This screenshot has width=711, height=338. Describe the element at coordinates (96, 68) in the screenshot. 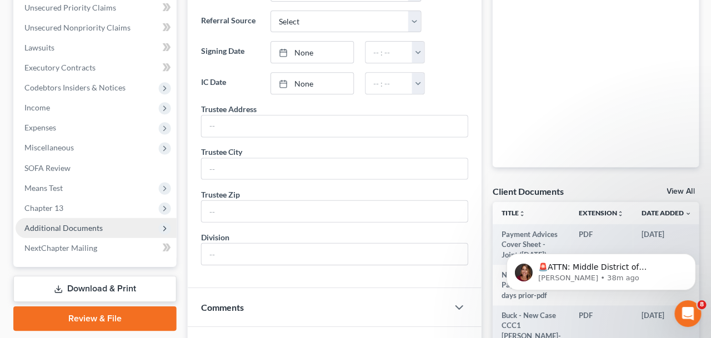

I see `a: Executory Contracts` at that location.